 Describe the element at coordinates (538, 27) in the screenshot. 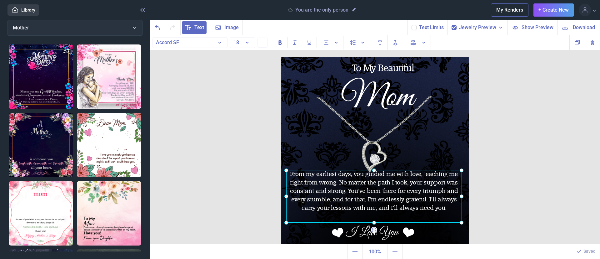

I see `span: Show Preview` at that location.